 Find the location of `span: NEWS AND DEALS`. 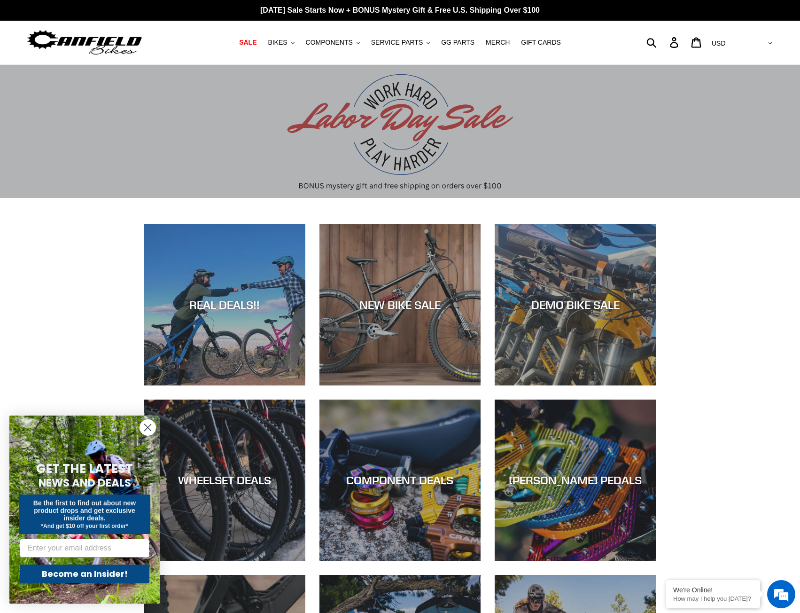

span: NEWS AND DEALS is located at coordinates (85, 483).